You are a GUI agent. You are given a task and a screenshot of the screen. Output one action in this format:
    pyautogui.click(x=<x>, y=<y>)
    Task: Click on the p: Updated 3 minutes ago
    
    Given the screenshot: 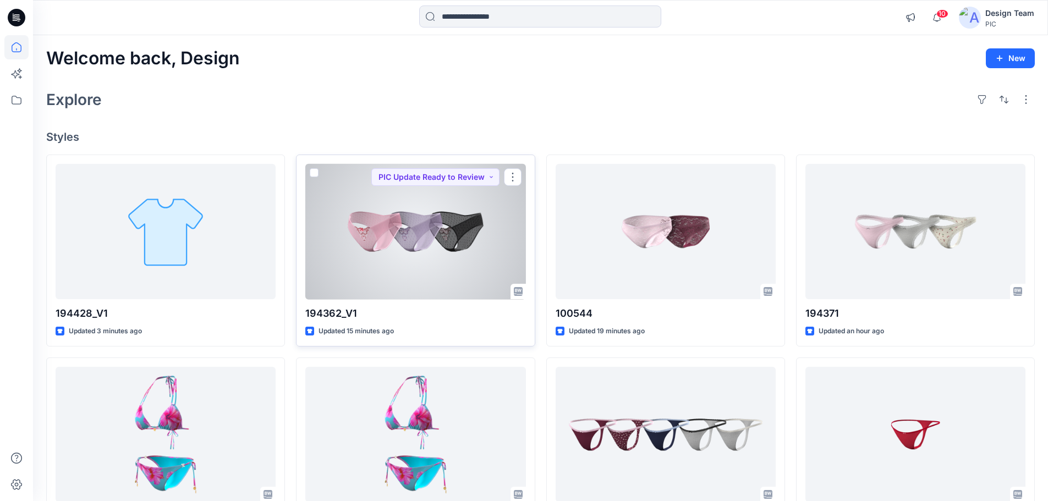 What is the action you would take?
    pyautogui.click(x=105, y=331)
    